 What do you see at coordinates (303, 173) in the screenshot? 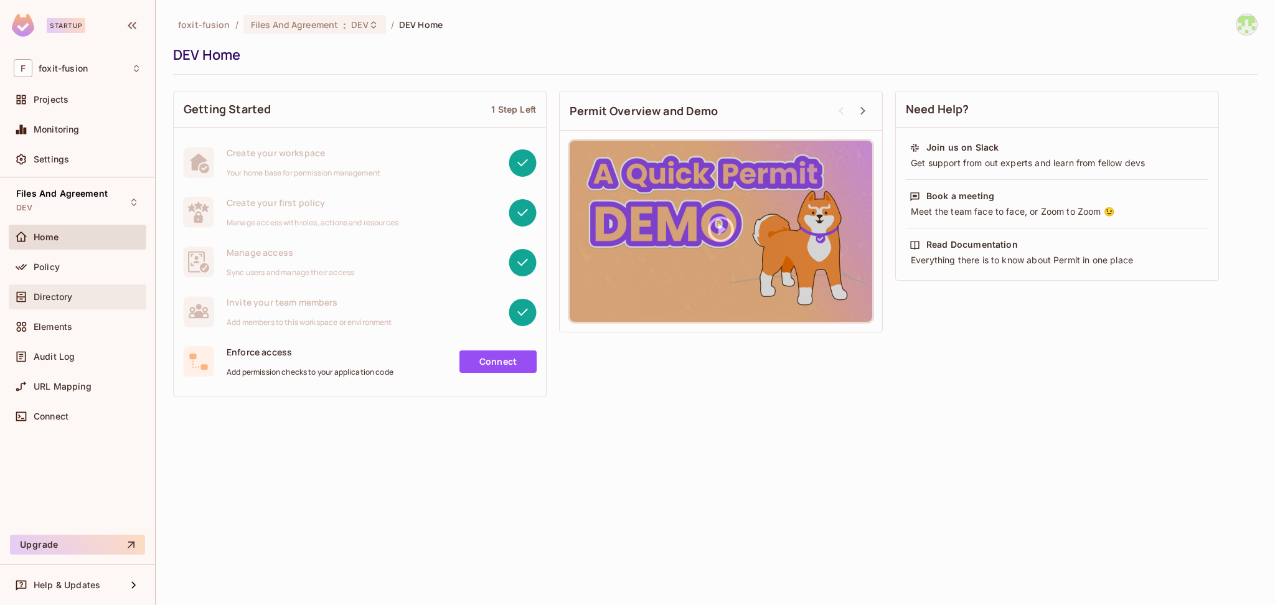
I see `span: Your home base for permission management` at bounding box center [303, 173].